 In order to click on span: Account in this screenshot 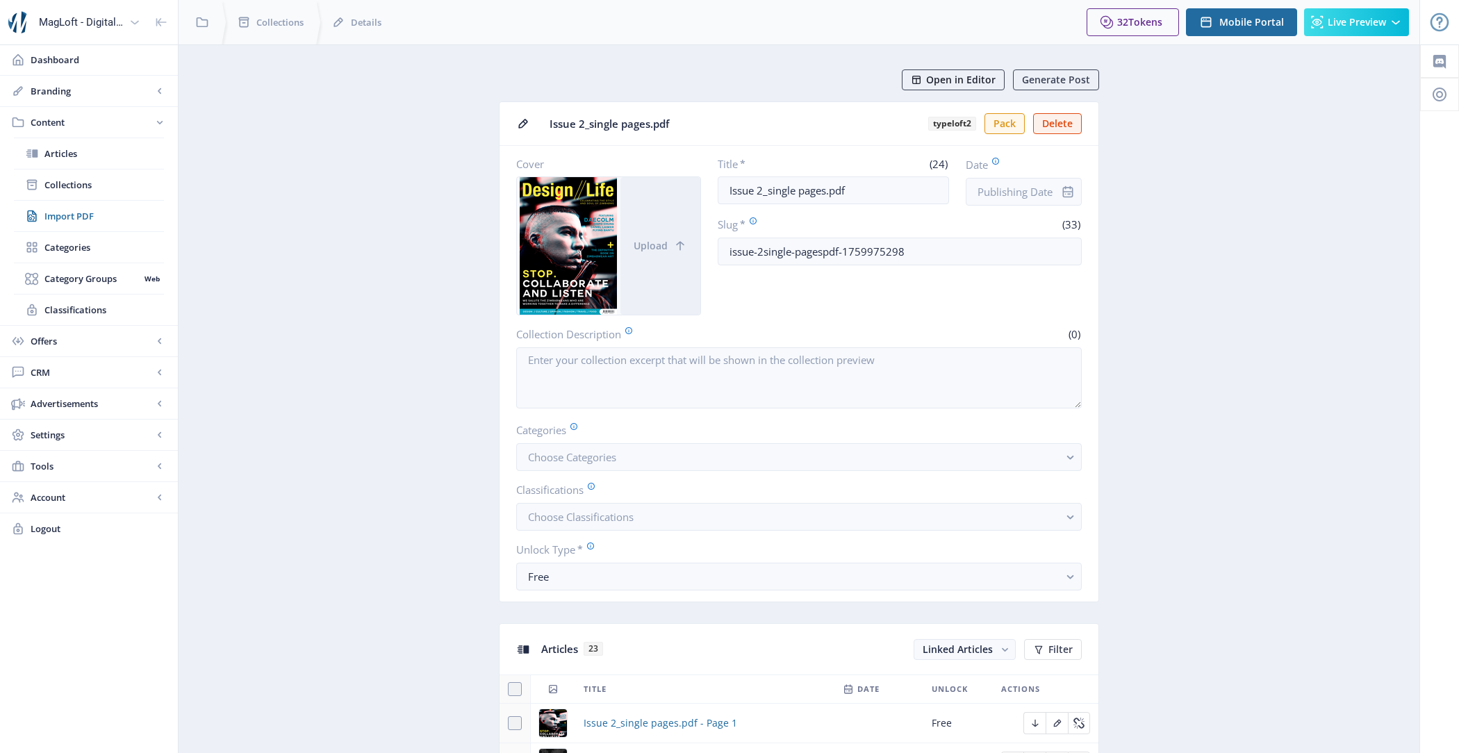, I will do `click(92, 497)`.